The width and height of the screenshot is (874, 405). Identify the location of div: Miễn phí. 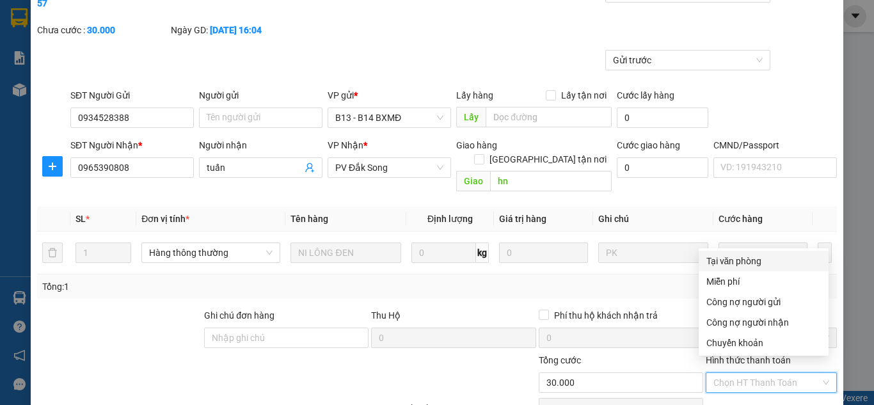
(763, 281).